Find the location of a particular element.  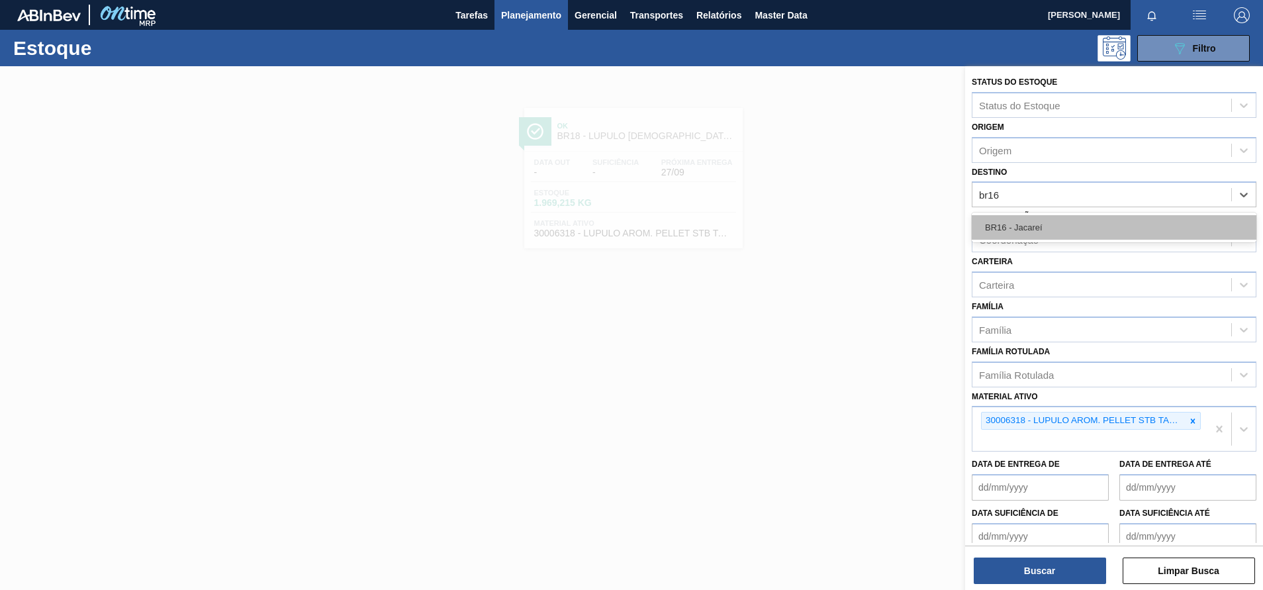

label: Material ativo is located at coordinates (1005, 397).